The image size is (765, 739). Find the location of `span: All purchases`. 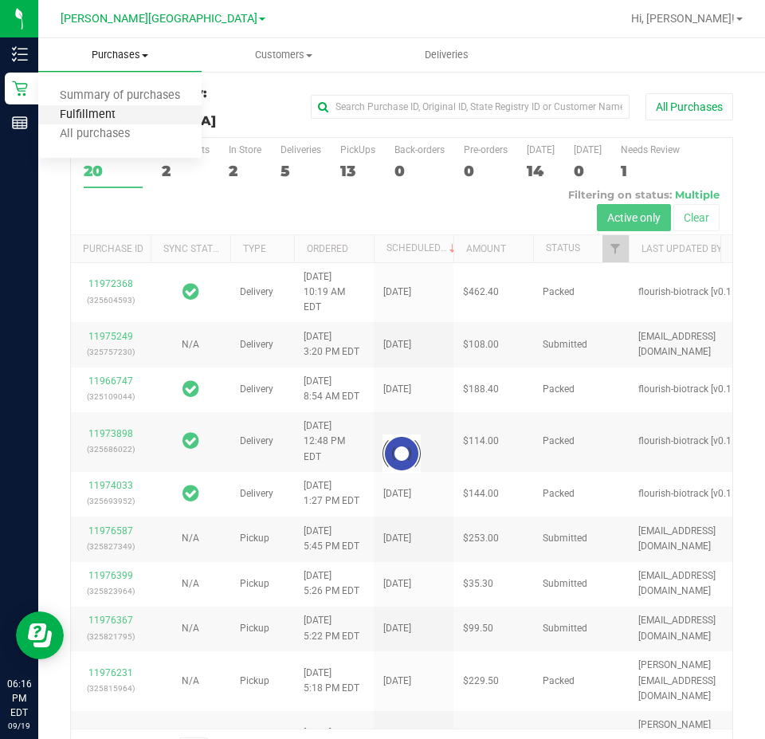

span: All purchases is located at coordinates (95, 134).